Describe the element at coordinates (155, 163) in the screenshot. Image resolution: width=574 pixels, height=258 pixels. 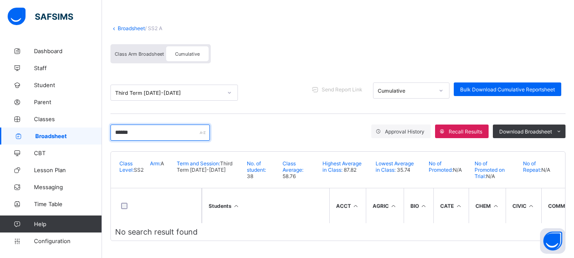
I see `span: Arm:` at that location.